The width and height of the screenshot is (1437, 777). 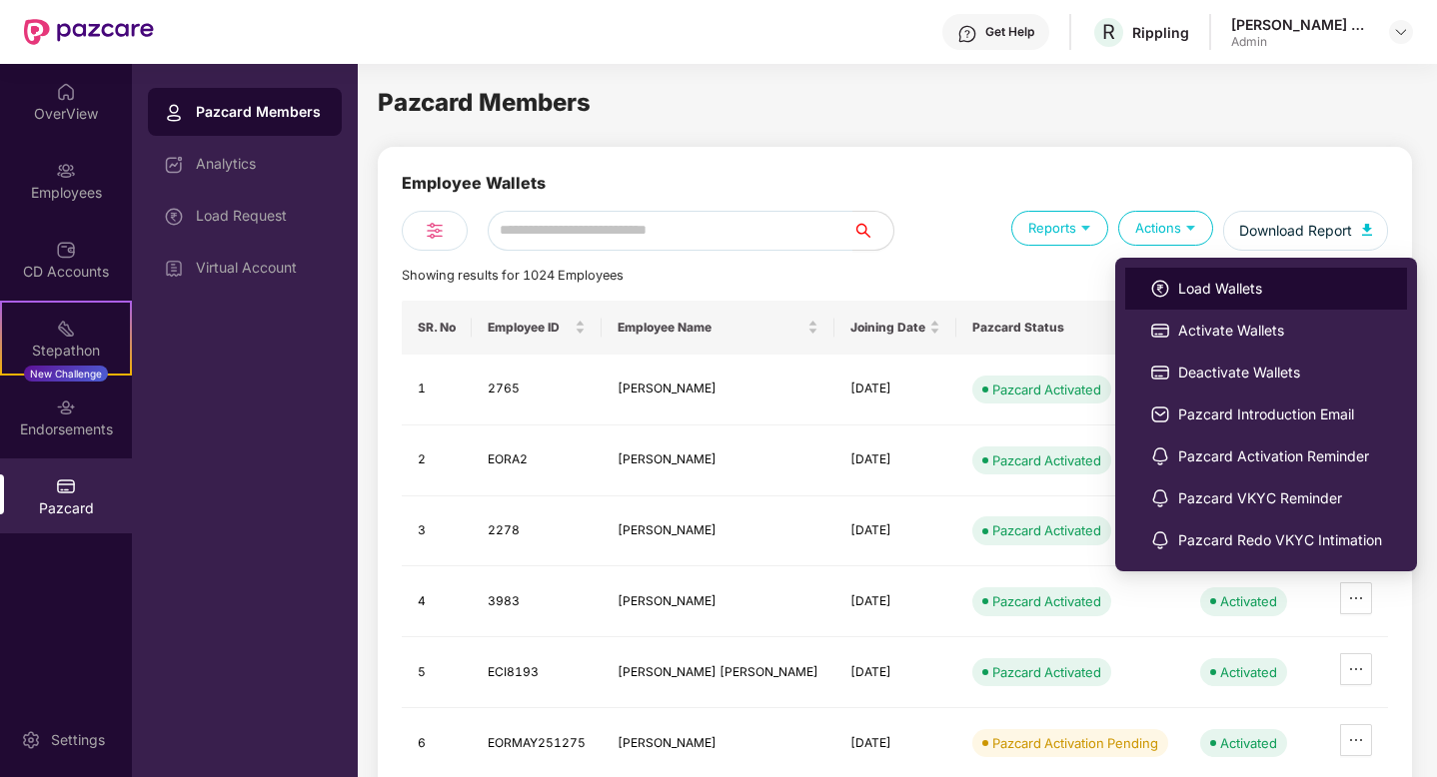 I want to click on td: 2278, so click(x=537, y=532).